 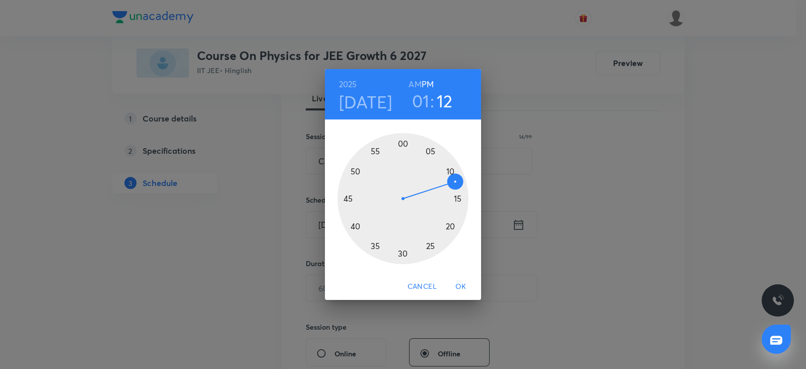 I want to click on button: AM, so click(x=415, y=84).